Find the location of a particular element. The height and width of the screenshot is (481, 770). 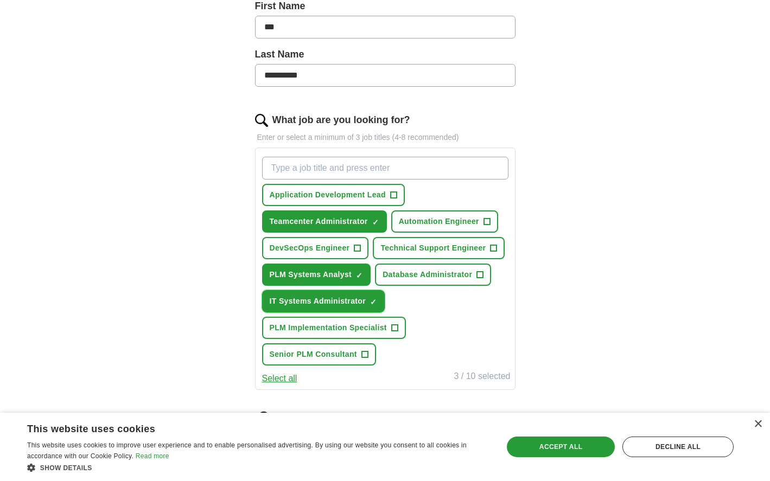

div: Close is located at coordinates (757, 424).